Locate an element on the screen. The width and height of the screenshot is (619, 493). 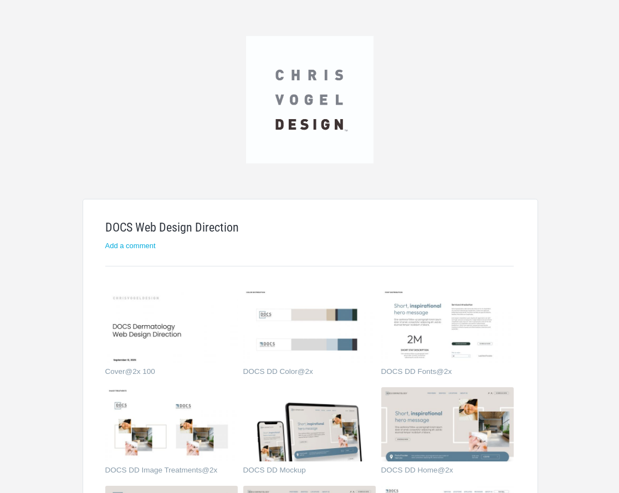
a: DOCS DD Mockup is located at coordinates (303, 472).